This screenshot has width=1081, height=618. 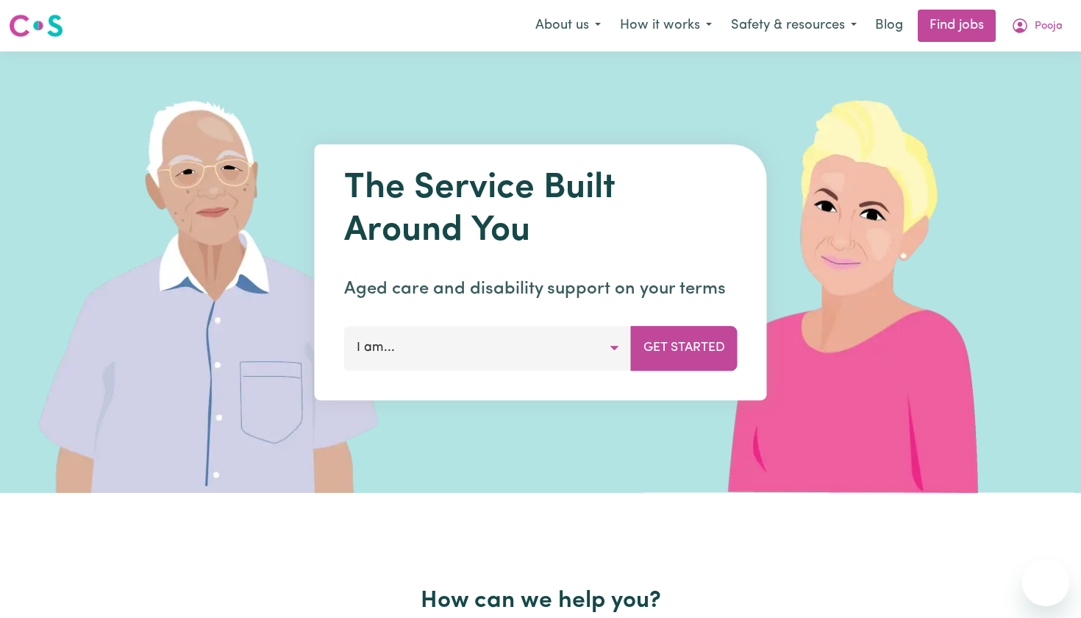 What do you see at coordinates (541, 601) in the screenshot?
I see `h2: How can we help you?` at bounding box center [541, 601].